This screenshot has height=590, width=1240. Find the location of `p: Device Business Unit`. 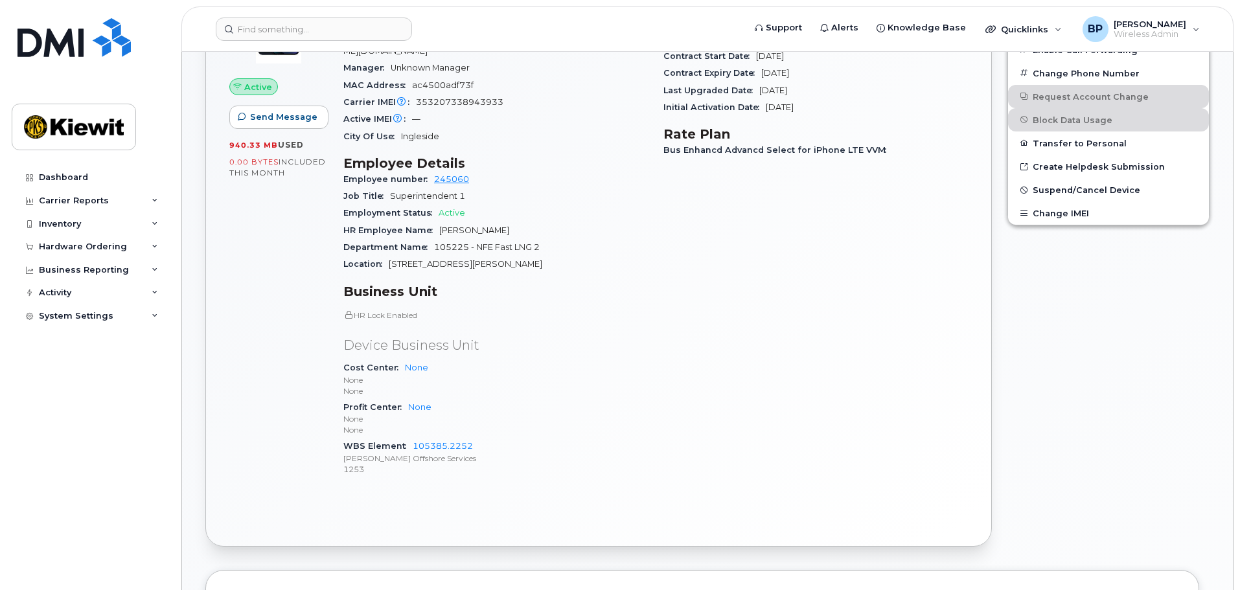

p: Device Business Unit is located at coordinates (495, 345).